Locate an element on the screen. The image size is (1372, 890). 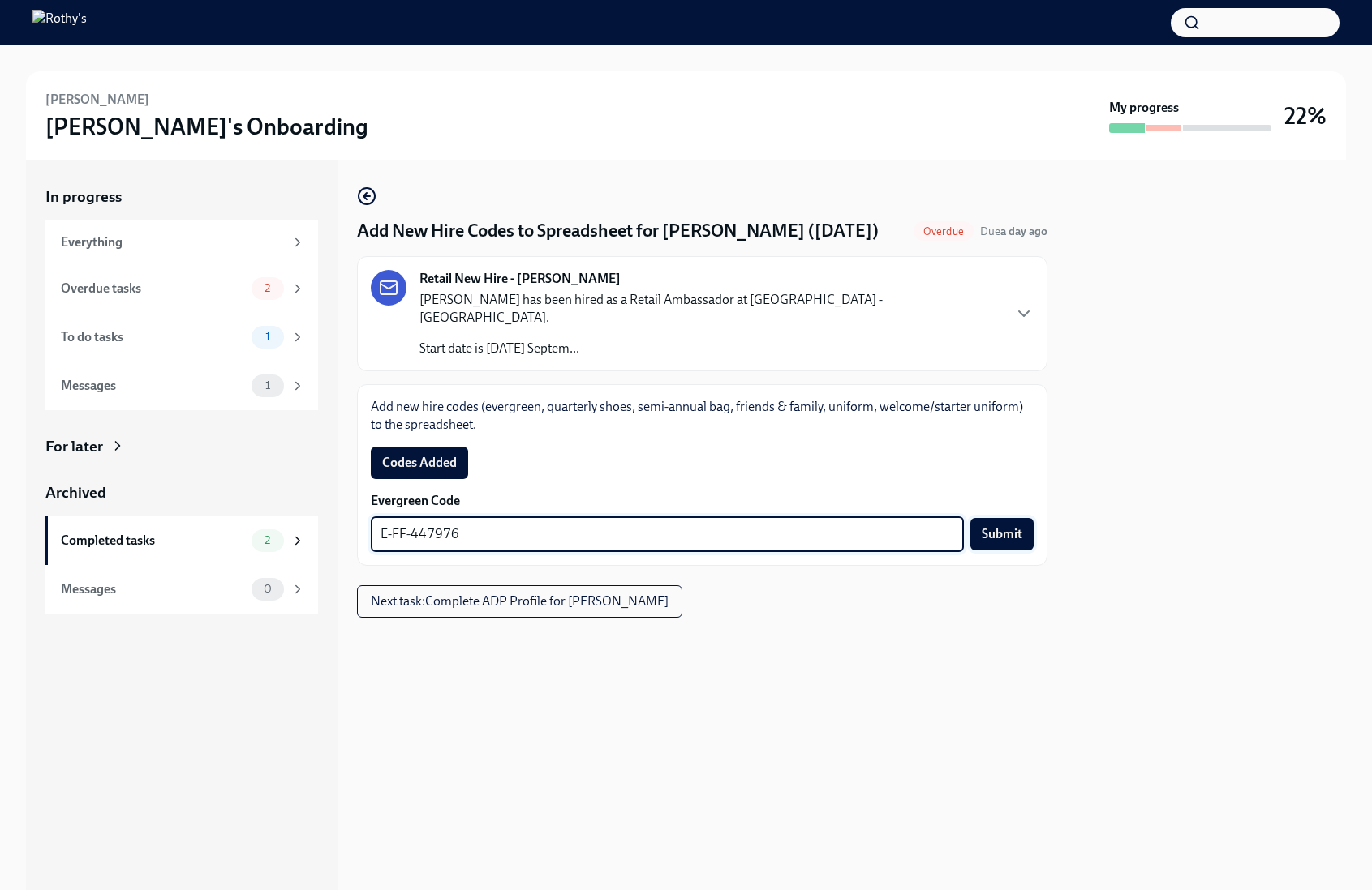
strong: My progress is located at coordinates (1144, 108).